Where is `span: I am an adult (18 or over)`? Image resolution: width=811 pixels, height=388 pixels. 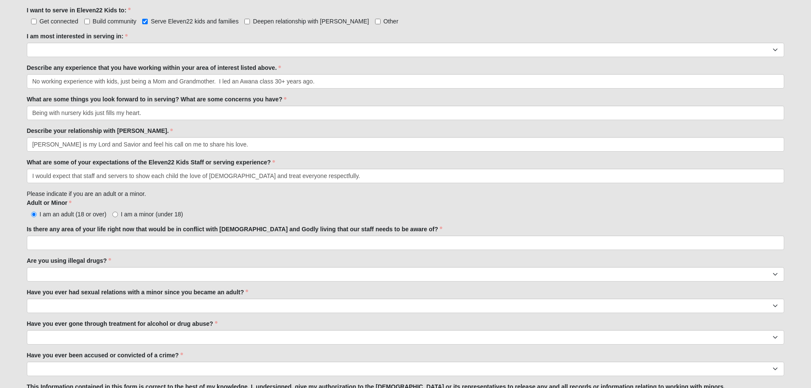 span: I am an adult (18 or over) is located at coordinates (73, 214).